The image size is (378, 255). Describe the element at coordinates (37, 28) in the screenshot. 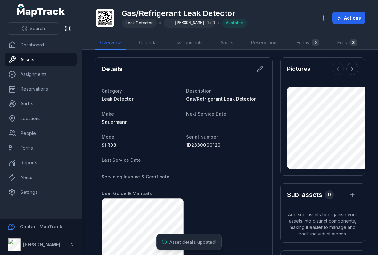

I see `span: Search` at that location.